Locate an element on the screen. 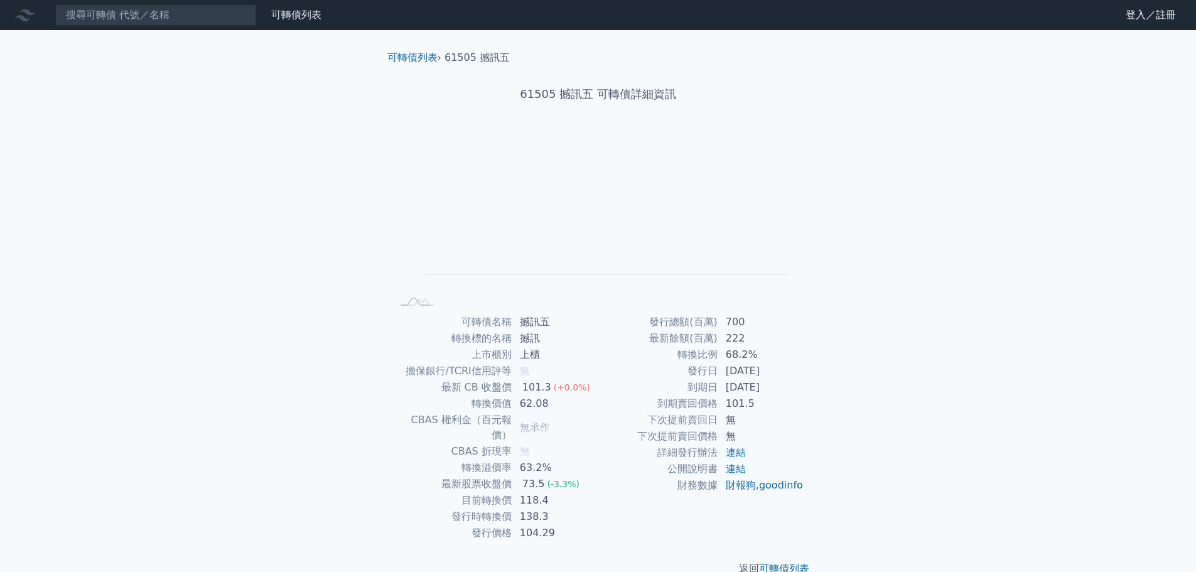  td: 101.5 is located at coordinates (761, 404).